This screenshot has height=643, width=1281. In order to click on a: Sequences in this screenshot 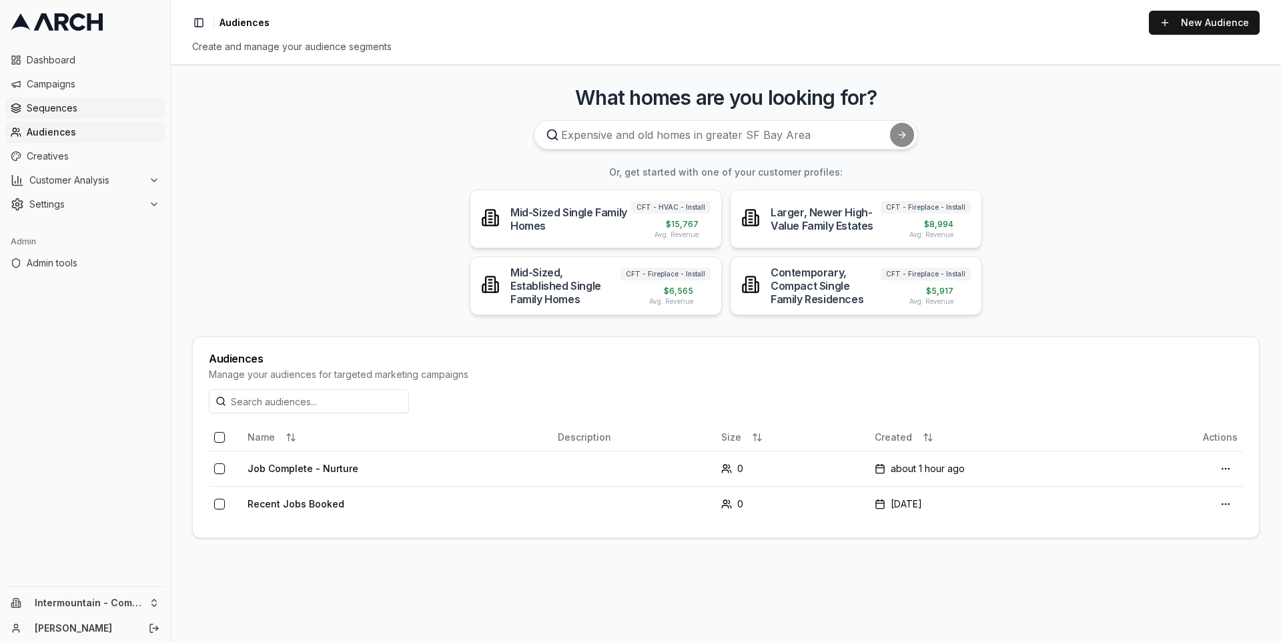, I will do `click(85, 108)`.